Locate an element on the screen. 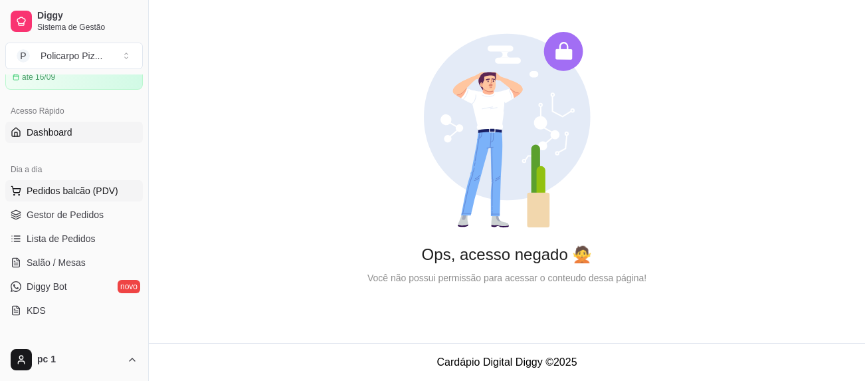 The image size is (865, 381). button: Select a team is located at coordinates (74, 56).